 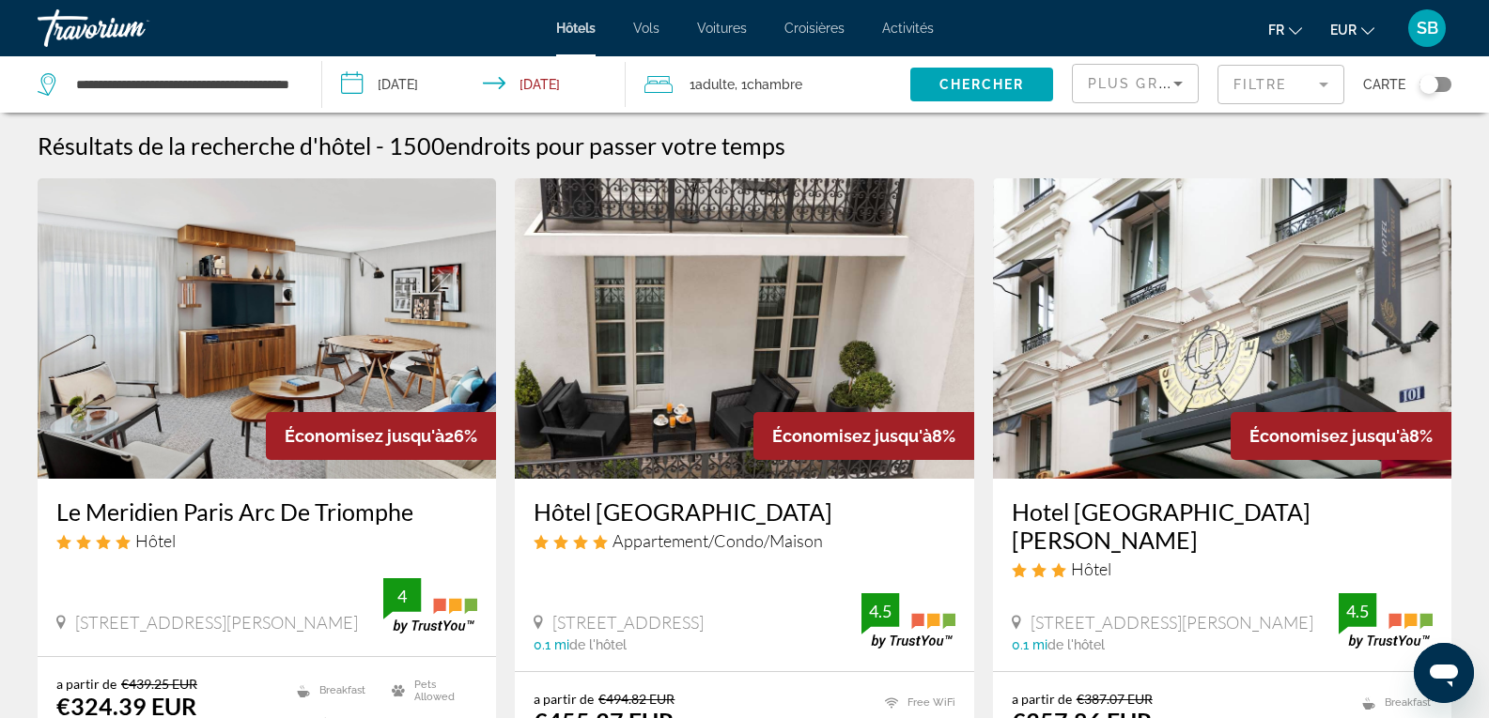 I want to click on li: Free WiFi, so click(x=915, y=703).